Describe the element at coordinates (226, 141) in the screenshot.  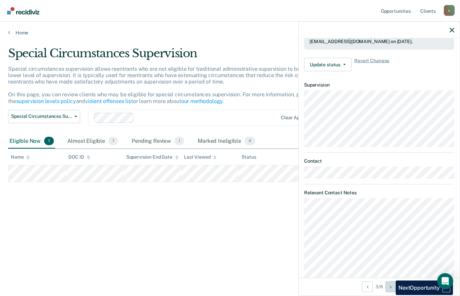
I see `div: Marked Ineligible` at that location.